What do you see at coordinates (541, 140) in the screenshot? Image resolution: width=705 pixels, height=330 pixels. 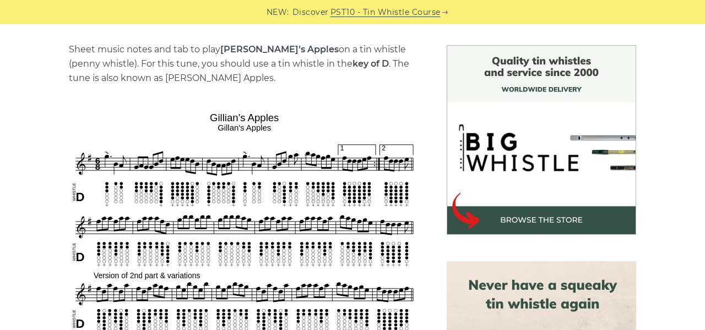 I see `img: BigWhistle Tin Whistle Store` at bounding box center [541, 140].